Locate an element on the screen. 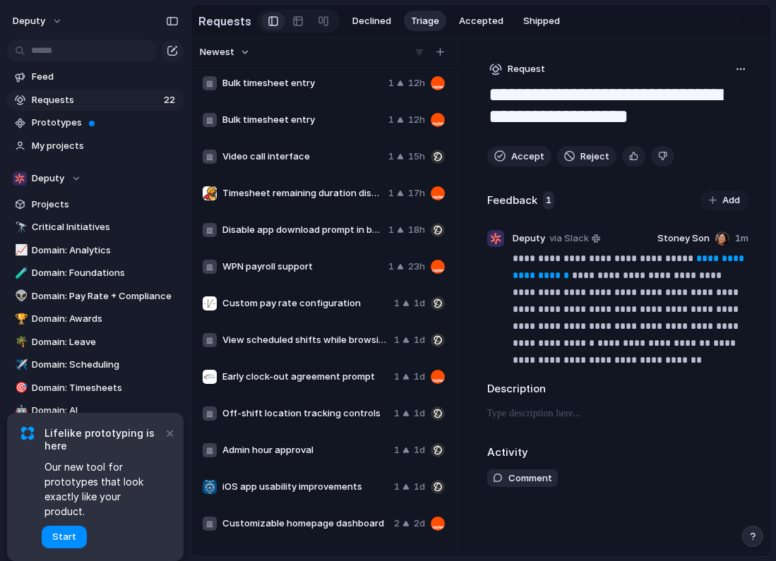 The image size is (776, 561). span: Add is located at coordinates (731, 201).